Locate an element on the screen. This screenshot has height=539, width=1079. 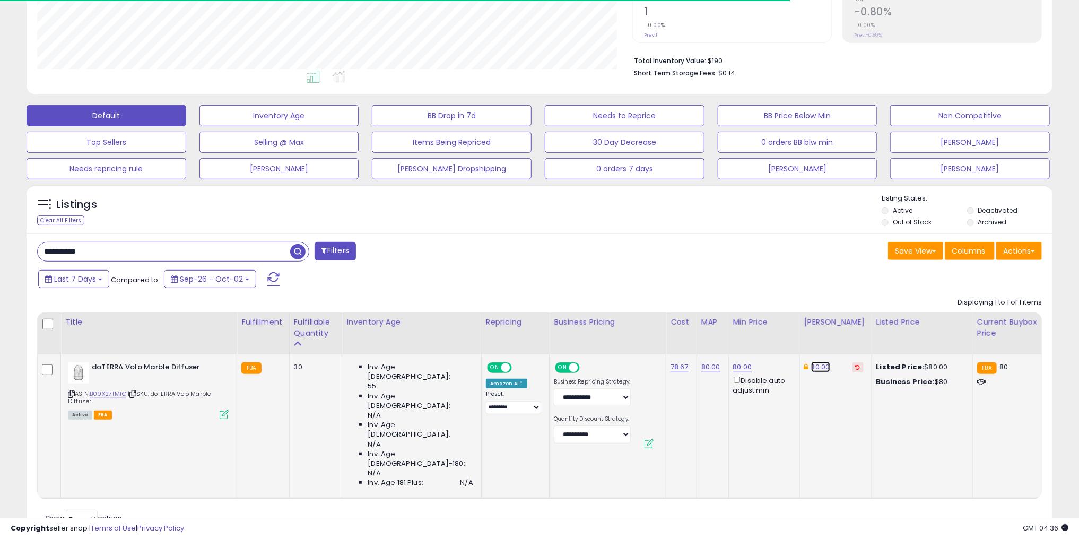
button: Non Competitive is located at coordinates (969, 116).